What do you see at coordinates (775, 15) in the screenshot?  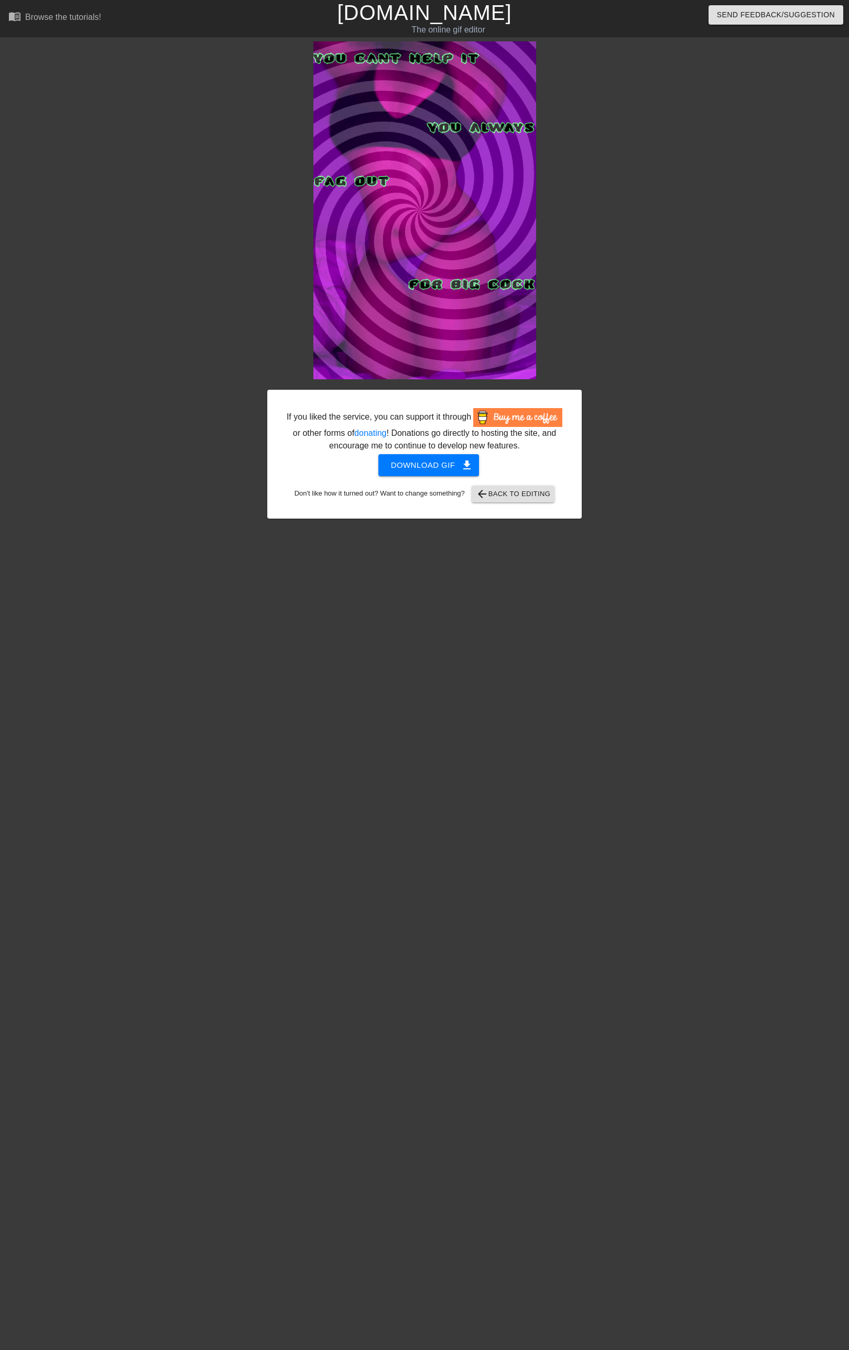 I see `span: Send Feedback/Suggestion` at bounding box center [775, 15].